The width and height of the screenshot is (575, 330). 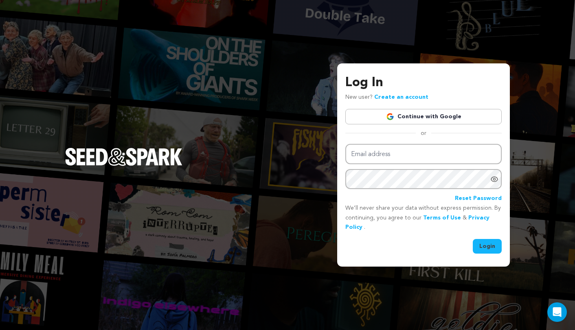 What do you see at coordinates (124, 157) in the screenshot?
I see `img: Seed&Spark Logo` at bounding box center [124, 157].